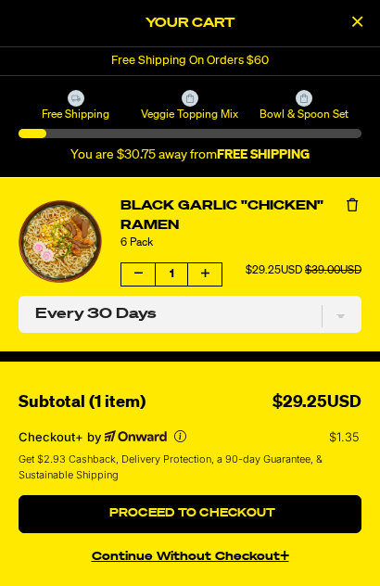 The height and width of the screenshot is (586, 380). Describe the element at coordinates (180, 436) in the screenshot. I see `button: More info` at that location.